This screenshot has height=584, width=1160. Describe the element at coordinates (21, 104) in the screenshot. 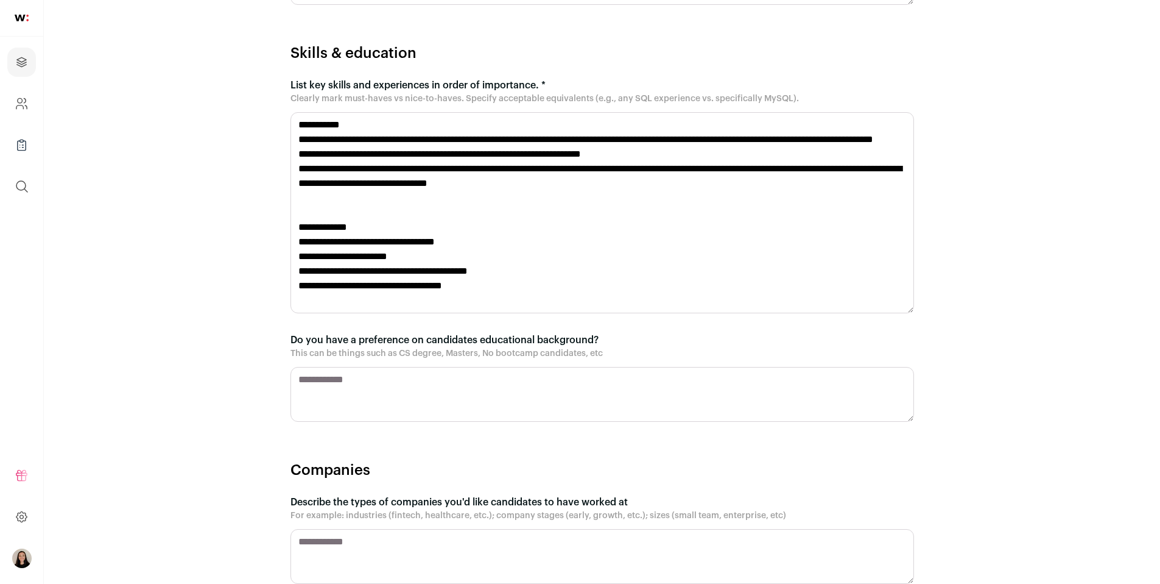

I see `a: Company and ATS Settings` at that location.